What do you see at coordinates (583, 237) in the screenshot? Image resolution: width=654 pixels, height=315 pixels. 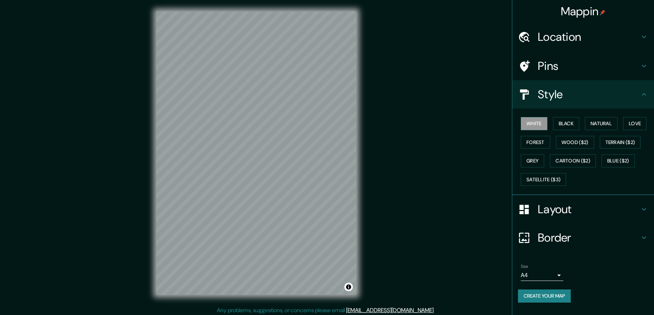 I see `div: Border` at bounding box center [583, 237].